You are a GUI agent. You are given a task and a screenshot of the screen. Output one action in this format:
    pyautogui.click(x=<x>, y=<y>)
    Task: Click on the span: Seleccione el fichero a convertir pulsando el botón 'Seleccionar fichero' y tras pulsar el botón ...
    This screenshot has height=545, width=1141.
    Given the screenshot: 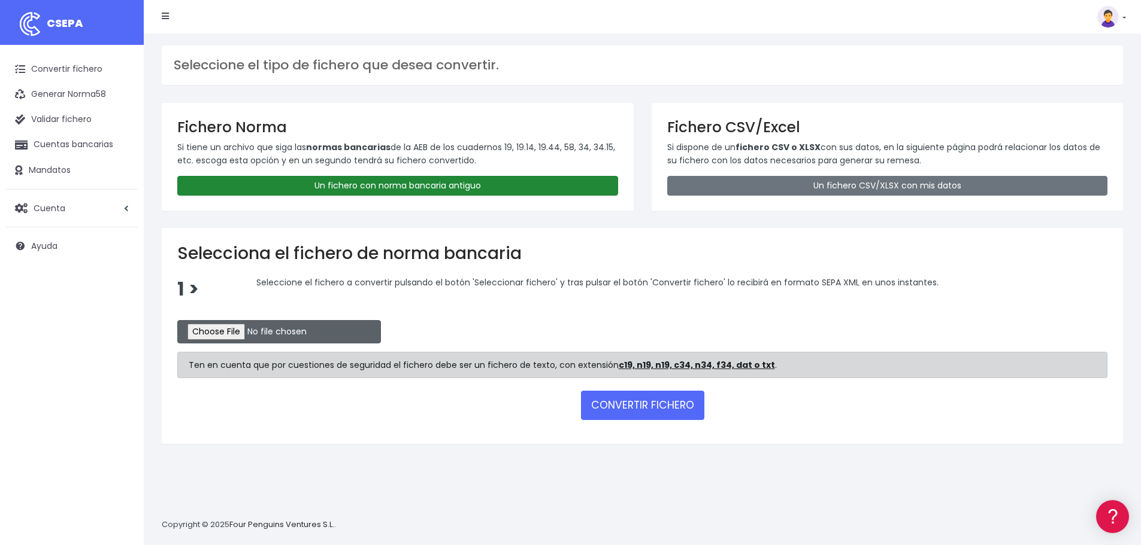 What is the action you would take?
    pyautogui.click(x=597, y=283)
    